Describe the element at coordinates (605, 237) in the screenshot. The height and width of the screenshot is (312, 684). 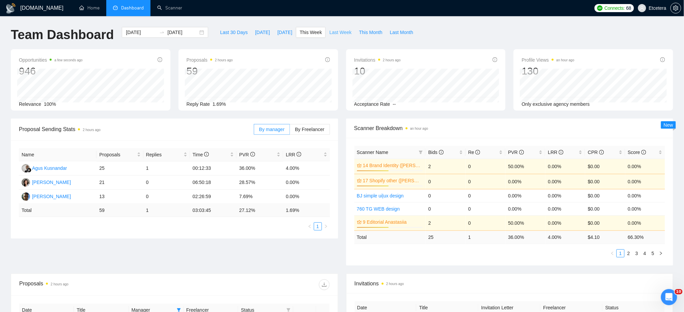
I see `td: $ 4.10` at that location.